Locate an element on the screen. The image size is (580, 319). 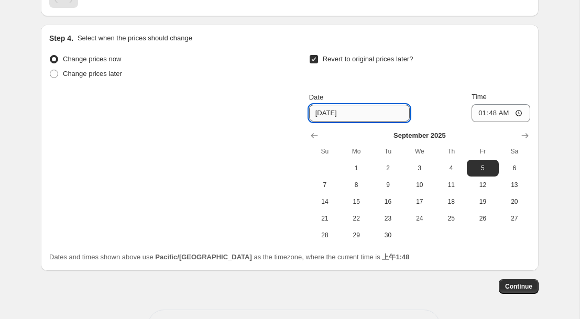
th: Sunday is located at coordinates (325, 151).